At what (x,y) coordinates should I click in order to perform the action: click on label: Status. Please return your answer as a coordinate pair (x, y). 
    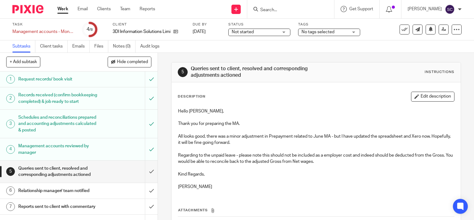
    Looking at the image, I should click on (260, 25).